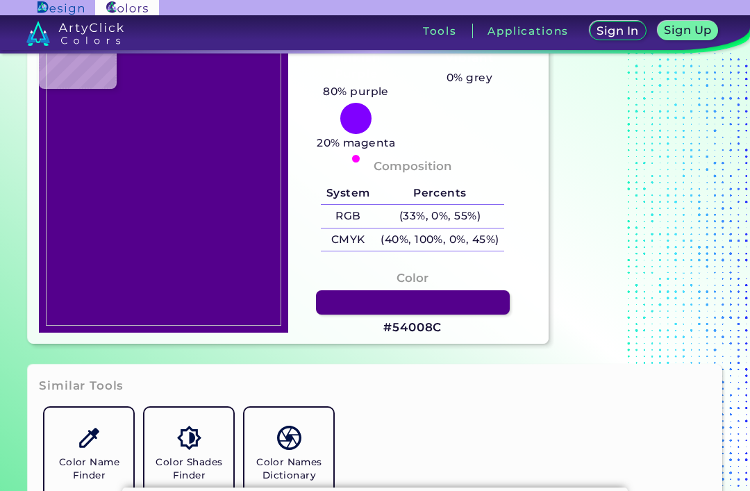 The height and width of the screenshot is (491, 750). I want to click on h5: 80% purple, so click(356, 92).